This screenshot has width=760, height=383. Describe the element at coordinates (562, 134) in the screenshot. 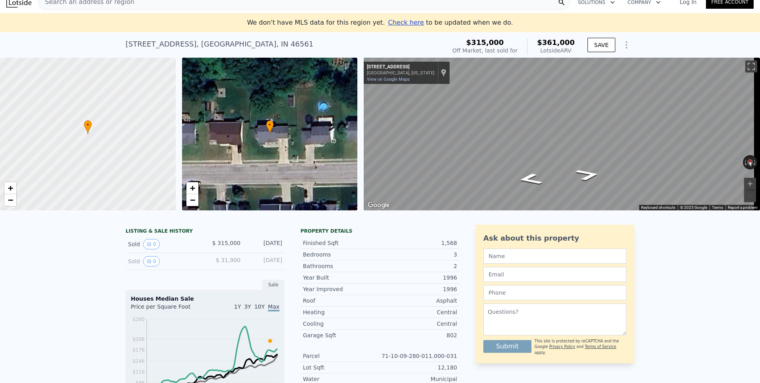

I see `div: Map` at that location.